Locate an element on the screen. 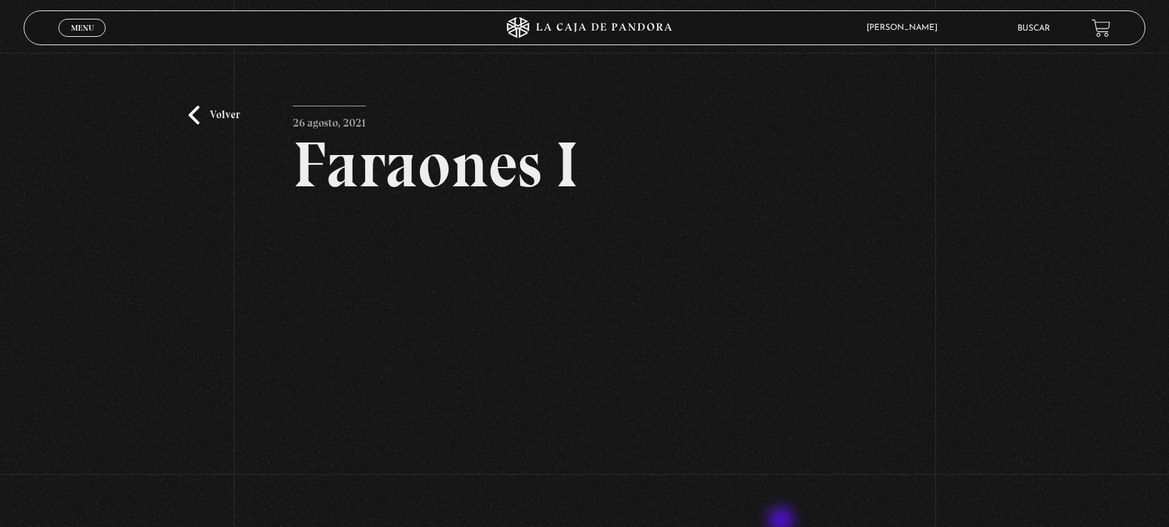 The height and width of the screenshot is (527, 1169). span: Menu is located at coordinates (82, 28).